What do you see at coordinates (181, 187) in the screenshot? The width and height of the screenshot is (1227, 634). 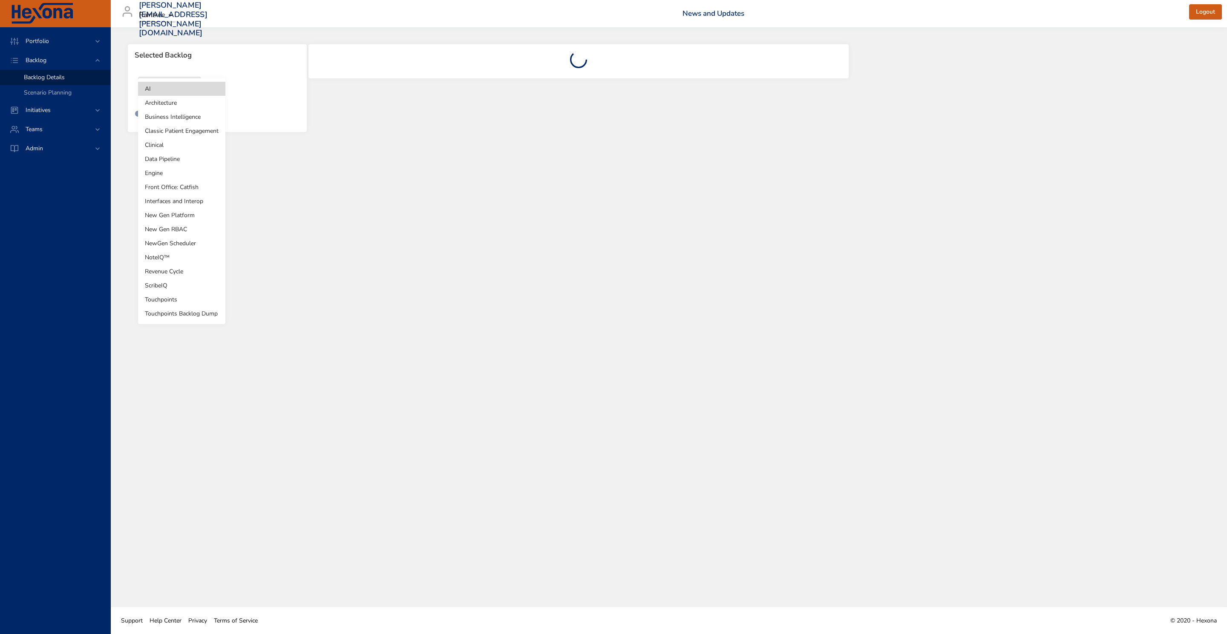 I see `li: Front Office: Catfish` at bounding box center [181, 187].